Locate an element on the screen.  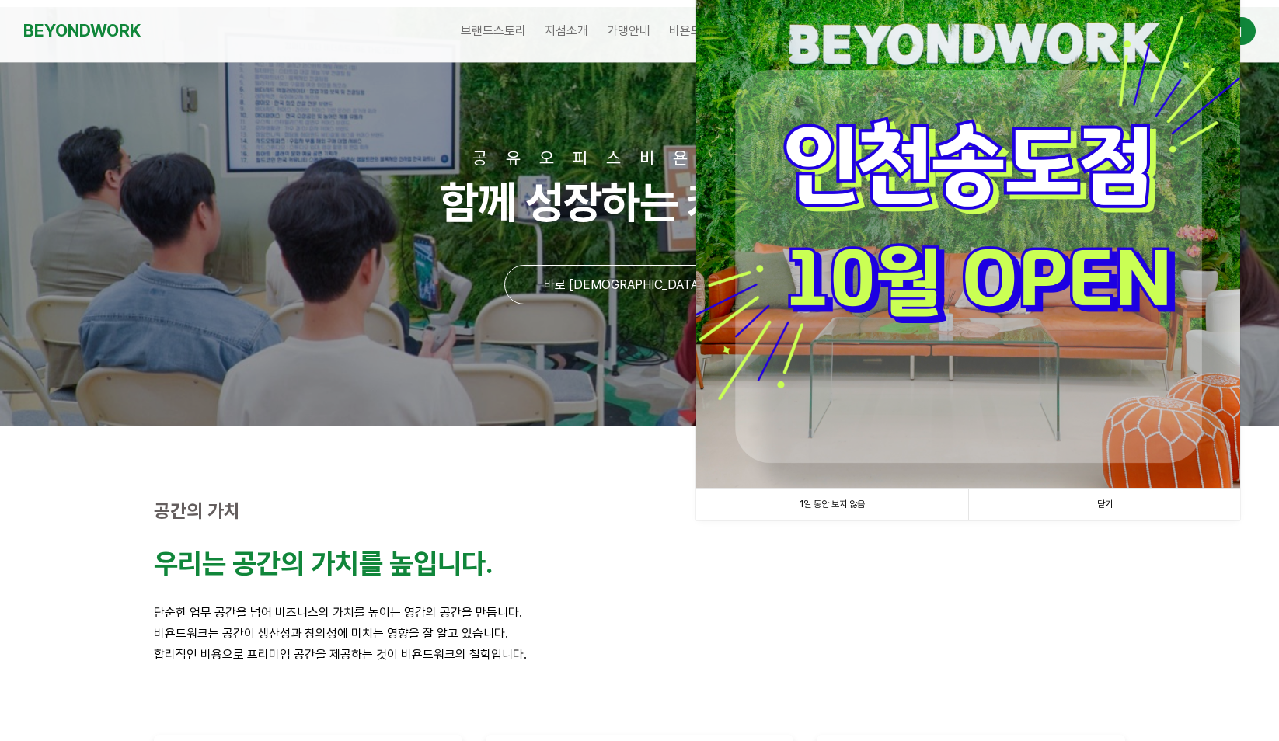
a: 1일 동안 보지 않음 is located at coordinates (832, 504).